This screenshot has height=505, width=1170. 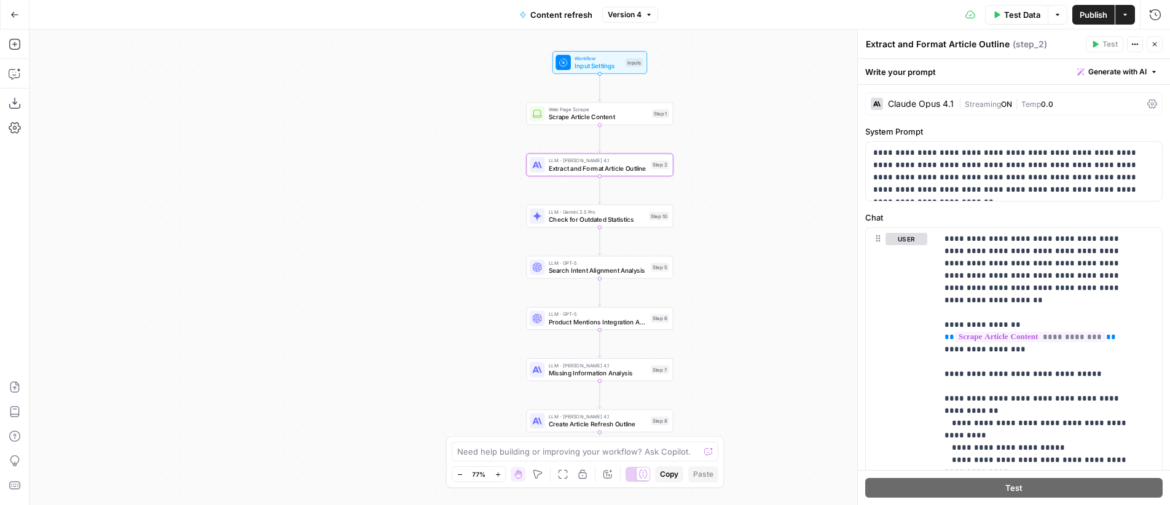 What do you see at coordinates (479, 475) in the screenshot?
I see `span: 77%` at bounding box center [479, 475].